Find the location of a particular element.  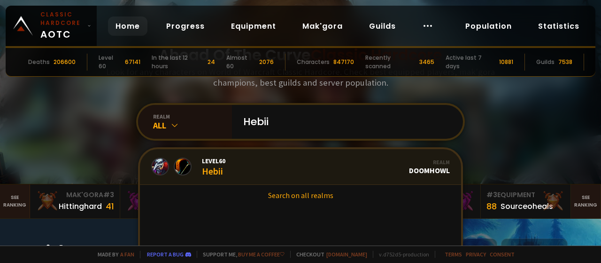

div: 3465 is located at coordinates (427, 62).